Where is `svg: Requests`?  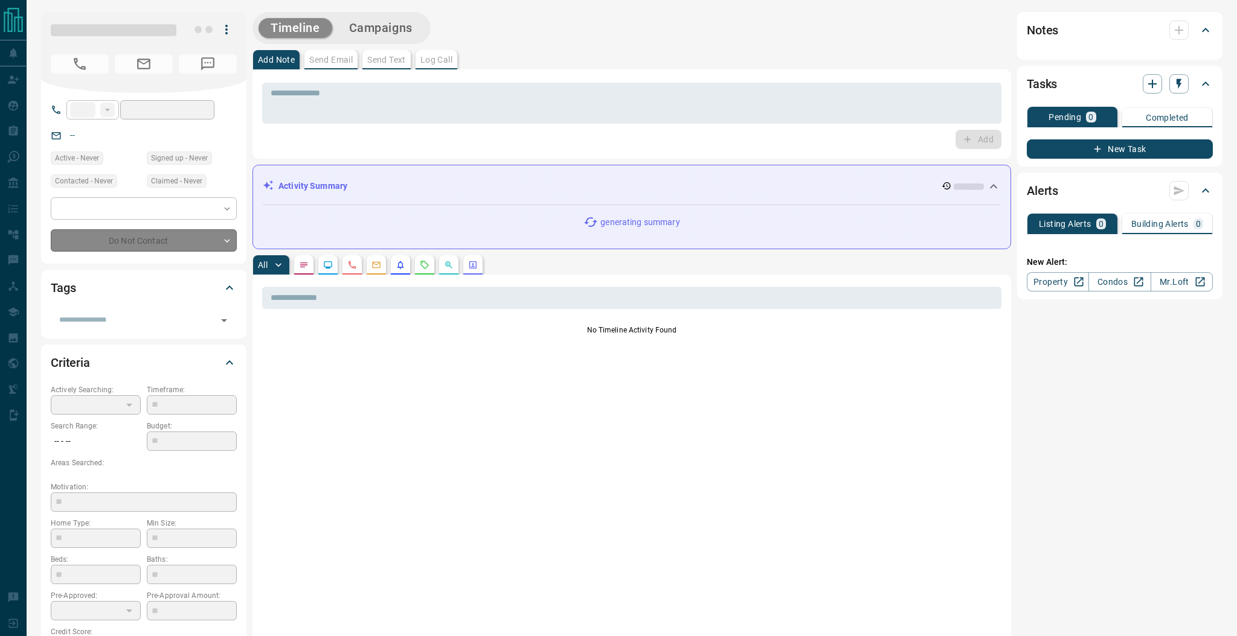 svg: Requests is located at coordinates (424, 265).